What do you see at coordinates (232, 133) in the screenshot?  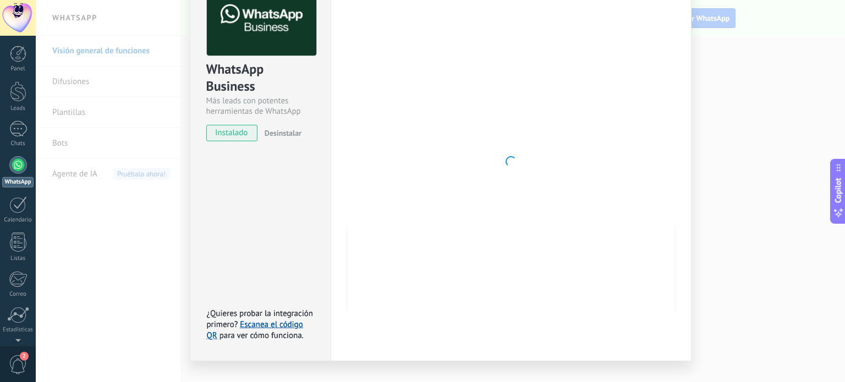 I see `span: instalado` at bounding box center [232, 133].